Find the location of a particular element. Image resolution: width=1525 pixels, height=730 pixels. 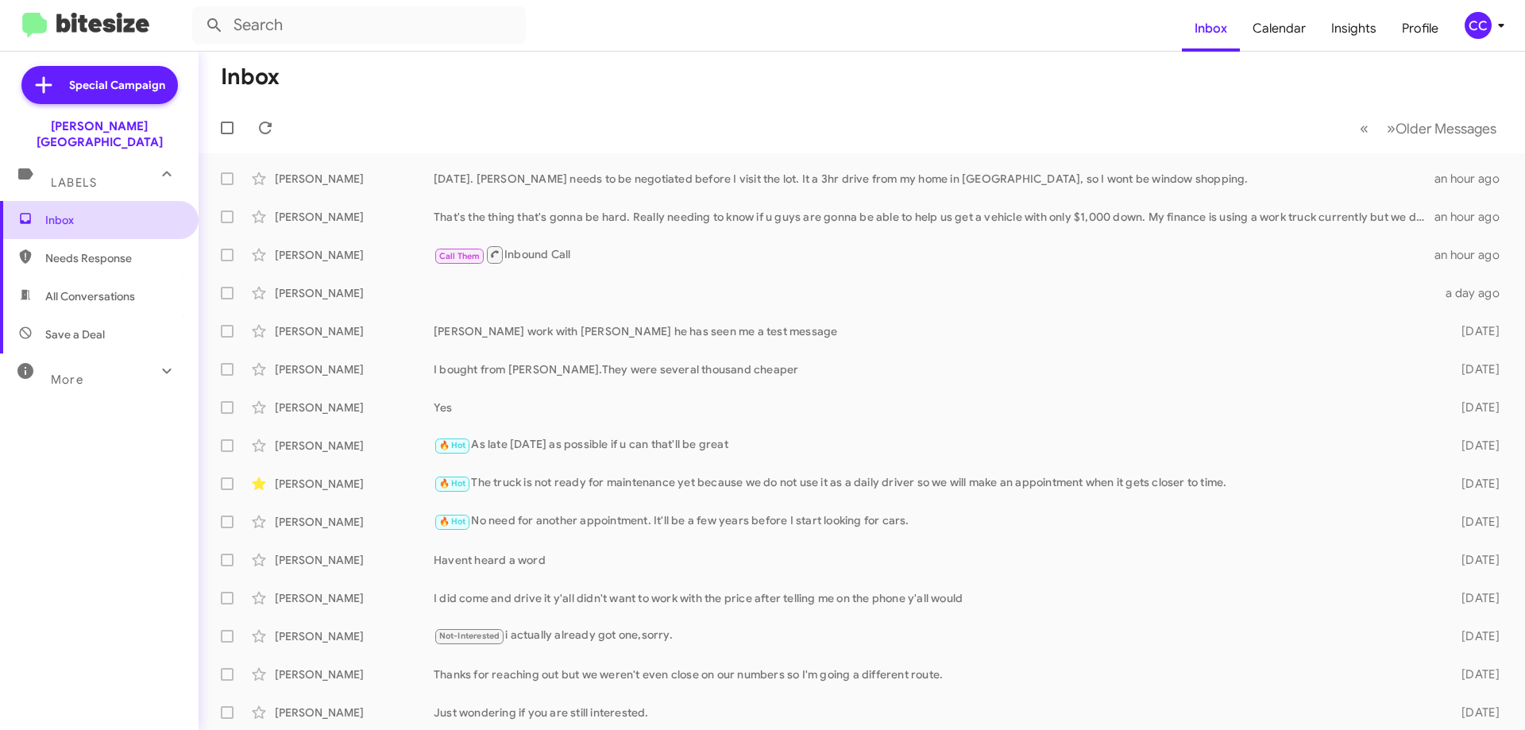

div: Havent heard a word is located at coordinates (935, 560).